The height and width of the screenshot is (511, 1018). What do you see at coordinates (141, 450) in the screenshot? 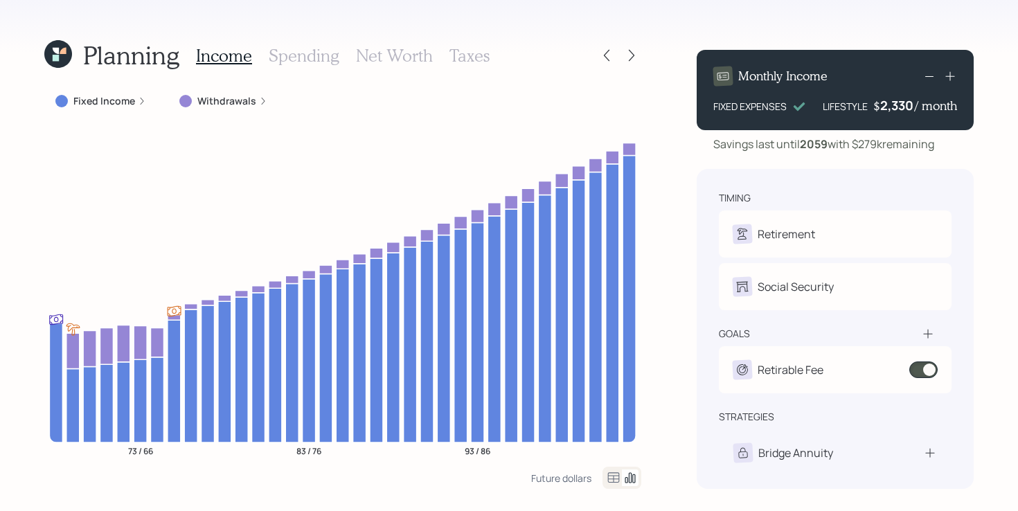
I see `tspan: 73 / 66` at bounding box center [141, 450].